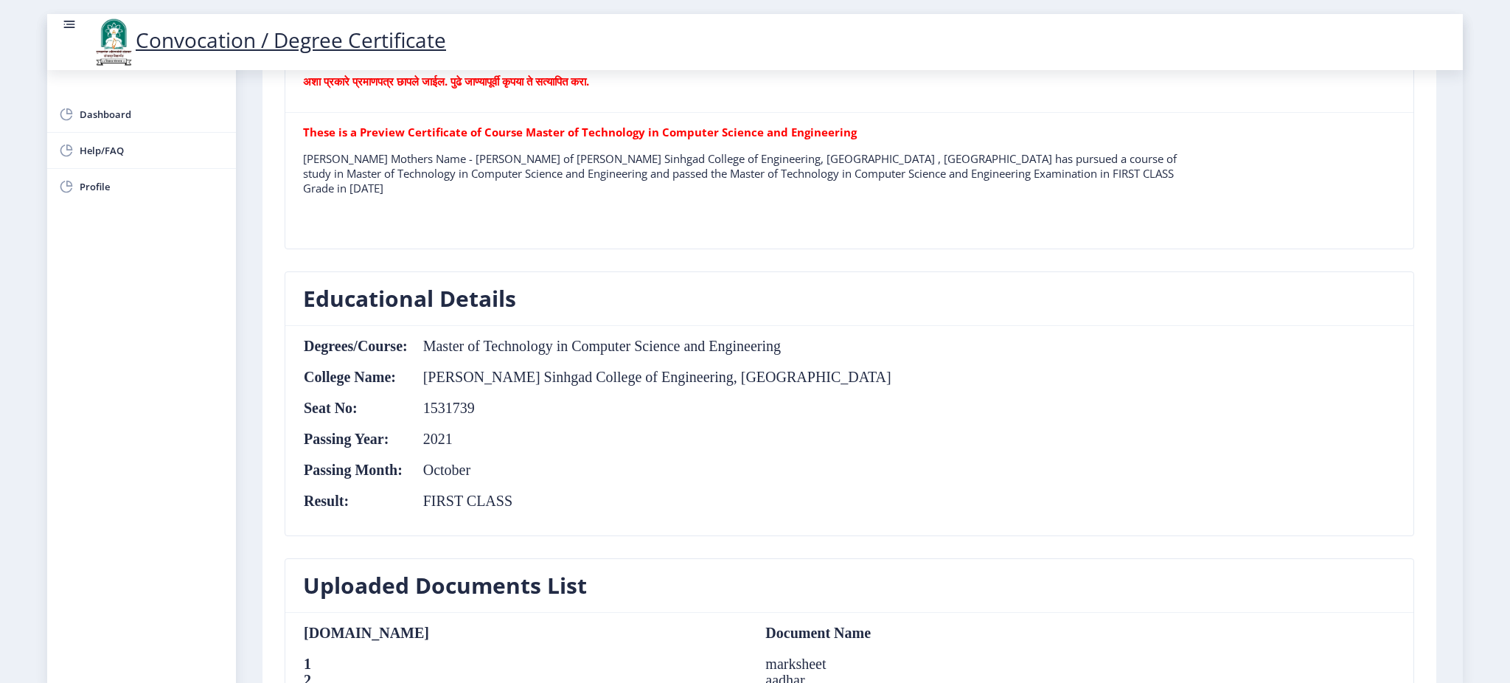 The height and width of the screenshot is (683, 1510). What do you see at coordinates (142, 114) in the screenshot?
I see `a: Dashboard` at bounding box center [142, 114].